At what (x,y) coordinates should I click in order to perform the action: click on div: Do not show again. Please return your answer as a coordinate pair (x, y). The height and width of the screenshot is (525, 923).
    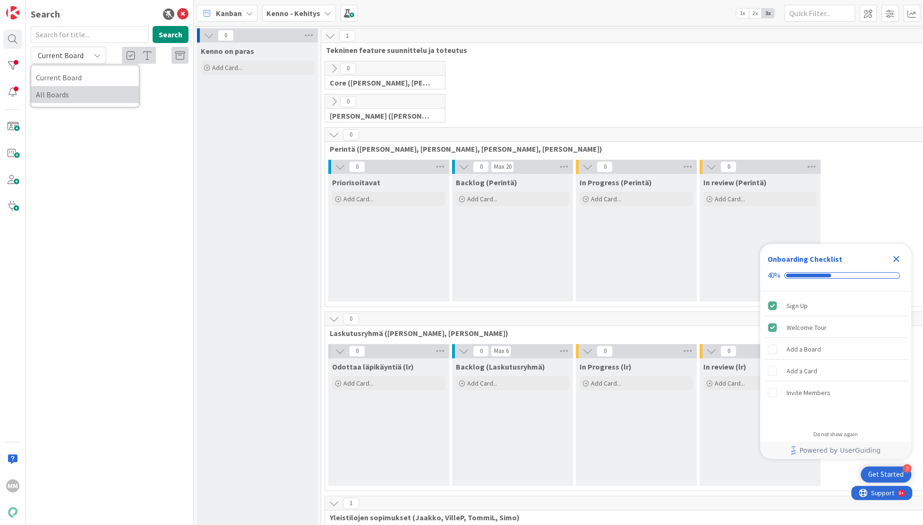
    Looking at the image, I should click on (836, 434).